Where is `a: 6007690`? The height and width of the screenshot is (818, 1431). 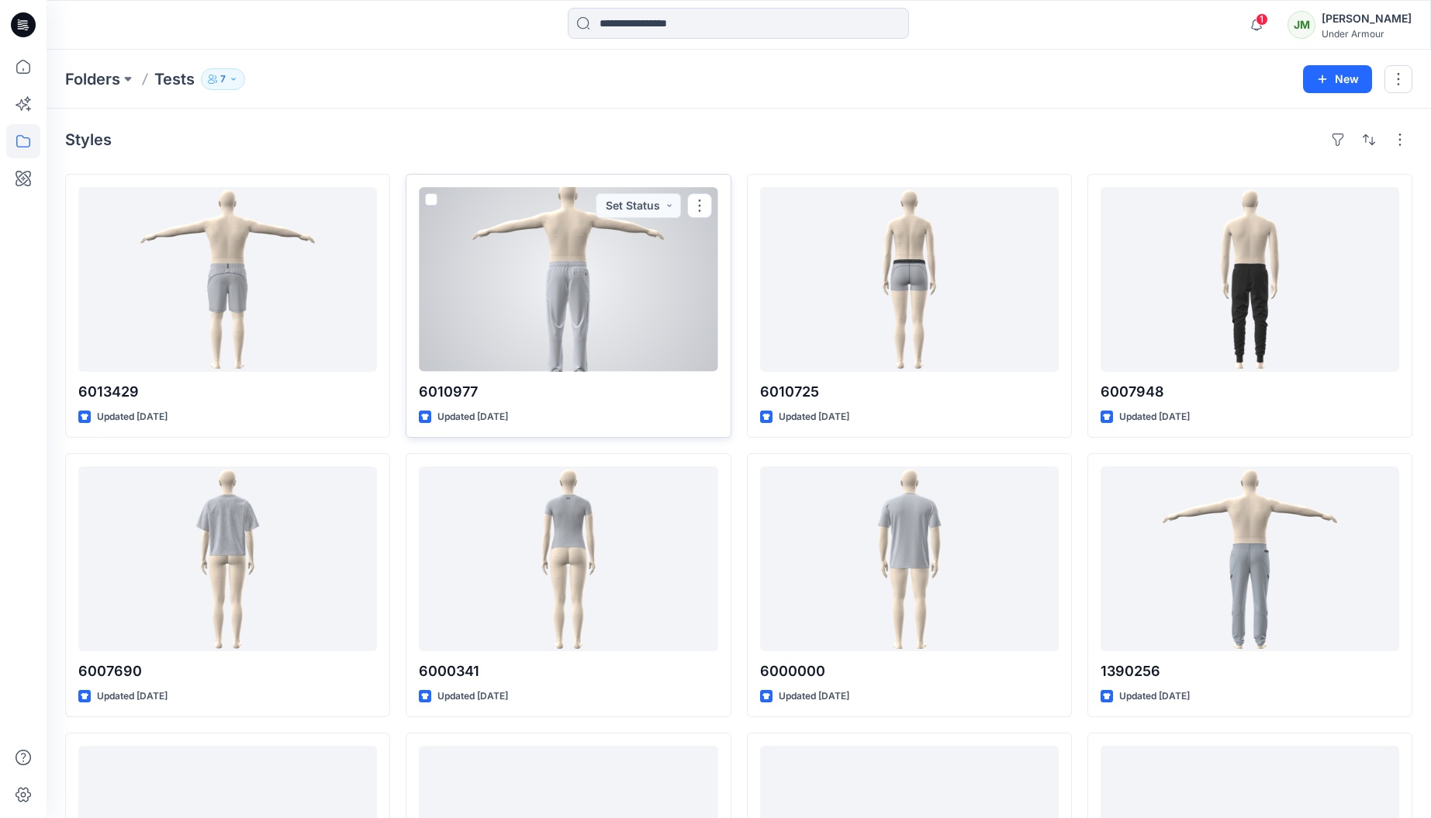 a: 6007690 is located at coordinates (227, 558).